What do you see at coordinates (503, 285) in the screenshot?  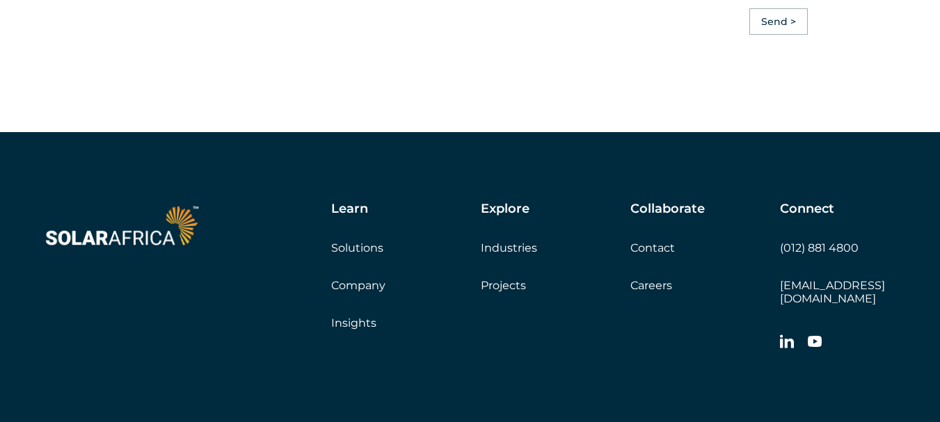 I see `a: Projects` at bounding box center [503, 285].